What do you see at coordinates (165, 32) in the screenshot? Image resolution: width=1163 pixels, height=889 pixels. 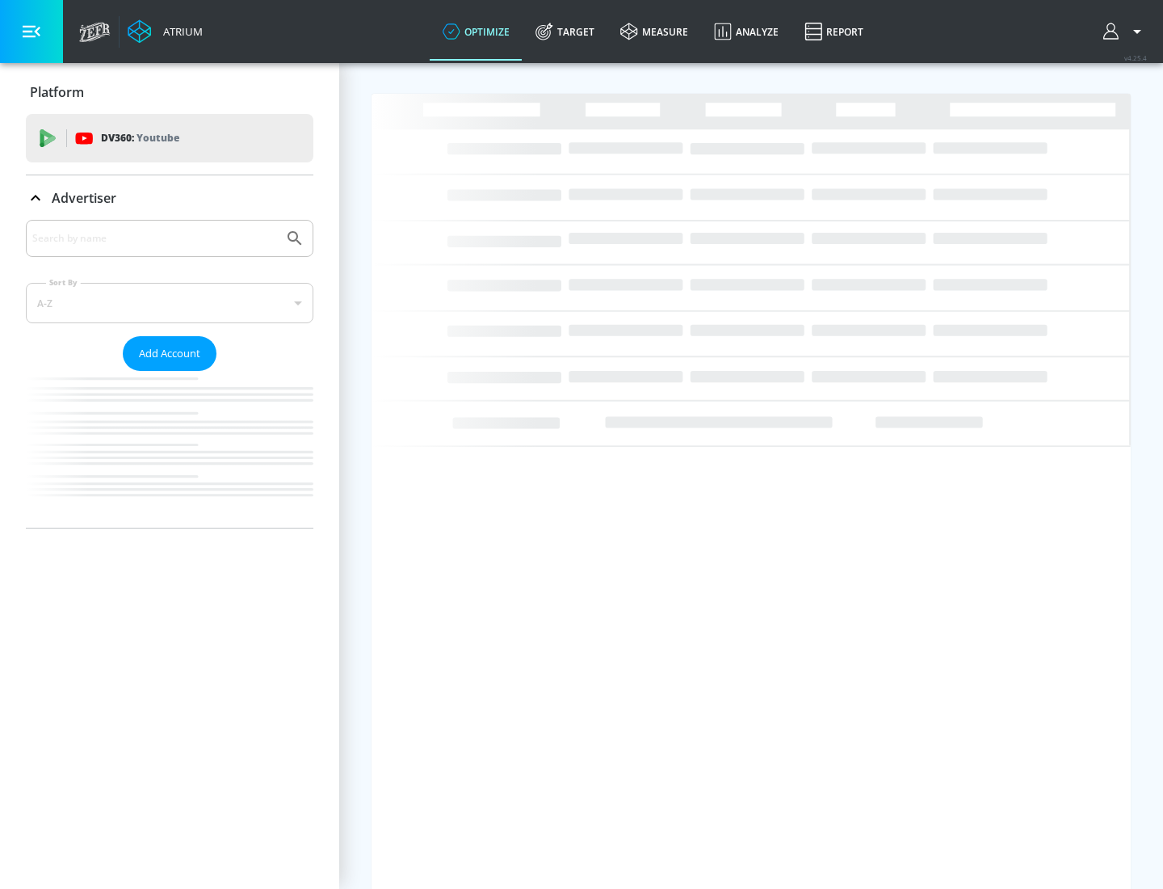 I see `a: Atrium` at bounding box center [165, 32].